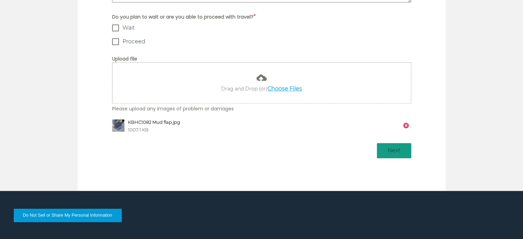 The image size is (523, 239). Describe the element at coordinates (263, 130) in the screenshot. I see `p: 1007.1 KB` at that location.